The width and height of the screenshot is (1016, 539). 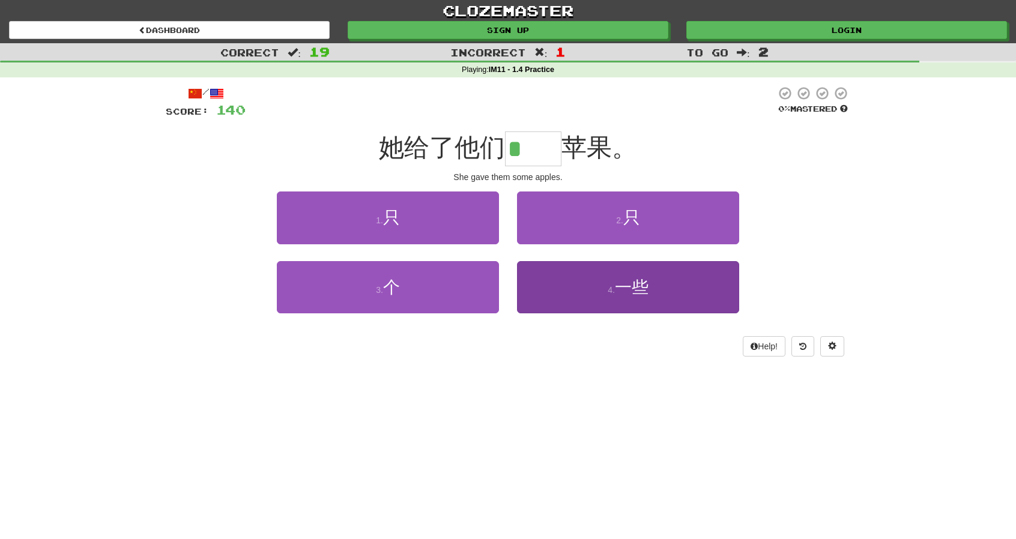 What do you see at coordinates (560, 52) in the screenshot?
I see `span: 1` at bounding box center [560, 52].